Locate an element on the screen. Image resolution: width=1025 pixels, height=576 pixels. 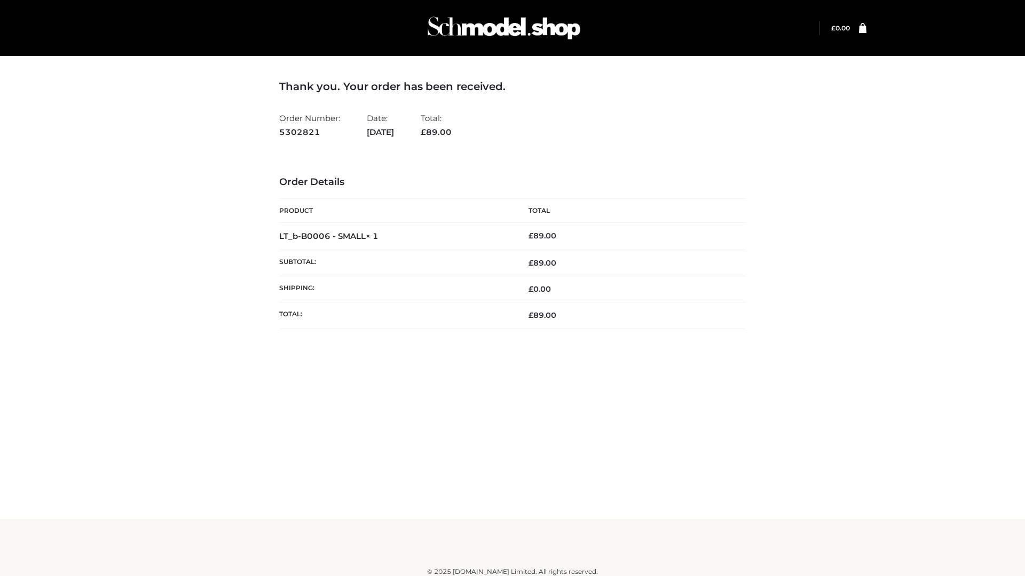
bdi: 89.00 is located at coordinates (542, 236).